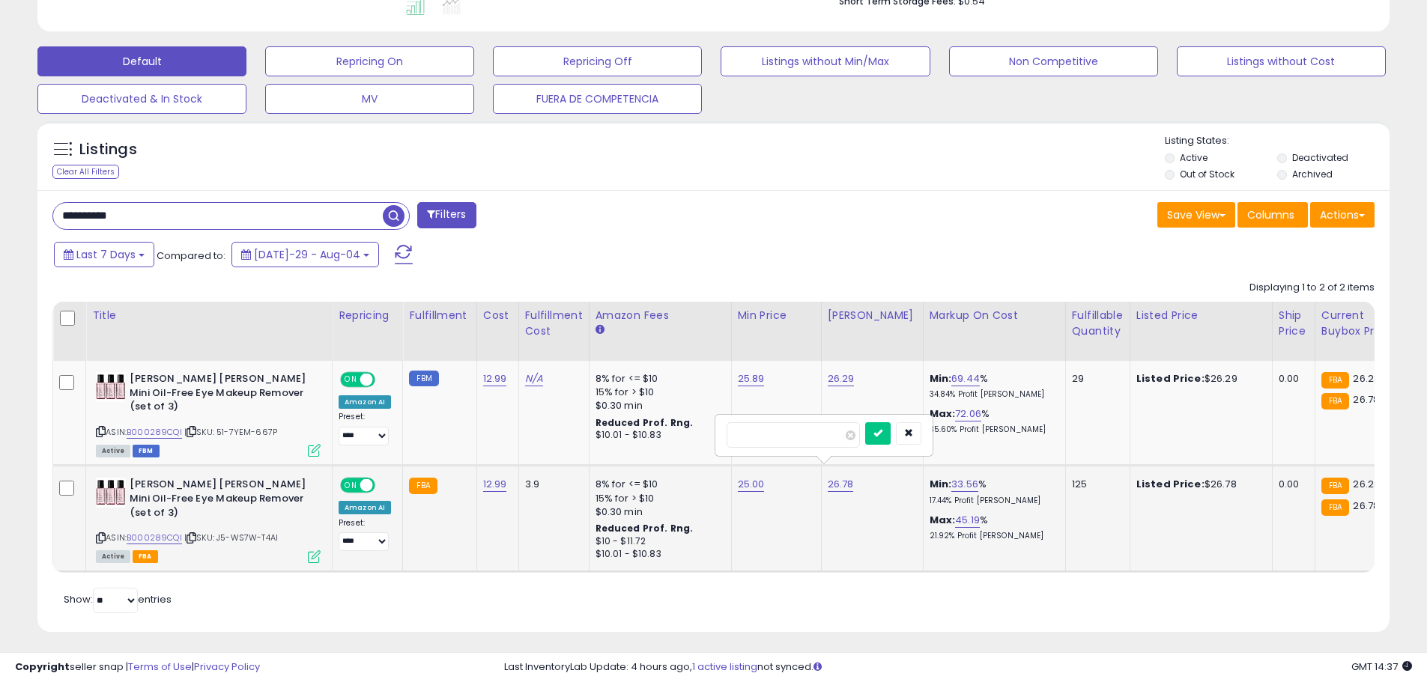 This screenshot has height=682, width=1427. I want to click on div: Min Price, so click(776, 315).